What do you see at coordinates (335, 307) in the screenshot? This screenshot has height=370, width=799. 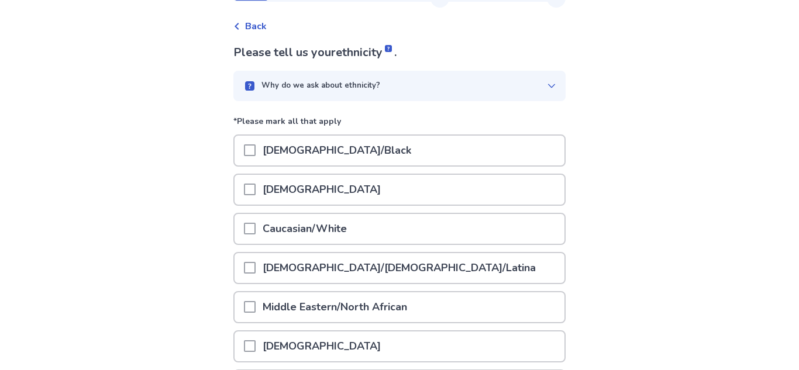 I see `p: Middle Eastern/North African` at bounding box center [335, 307].